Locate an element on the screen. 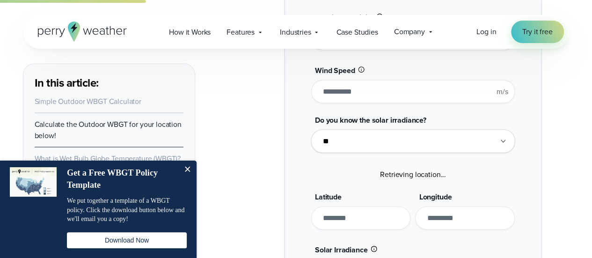  span: Log in is located at coordinates (486, 31).